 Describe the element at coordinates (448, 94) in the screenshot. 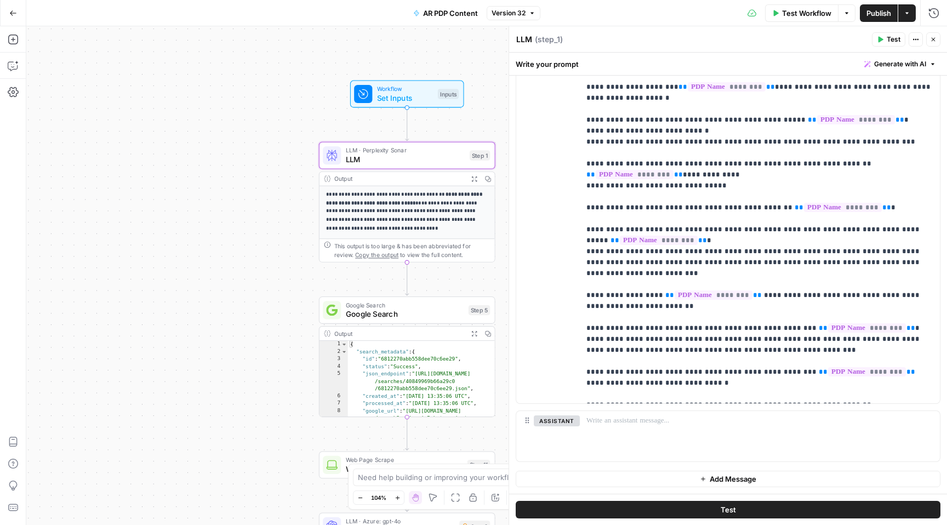

I see `div: Inputs` at that location.